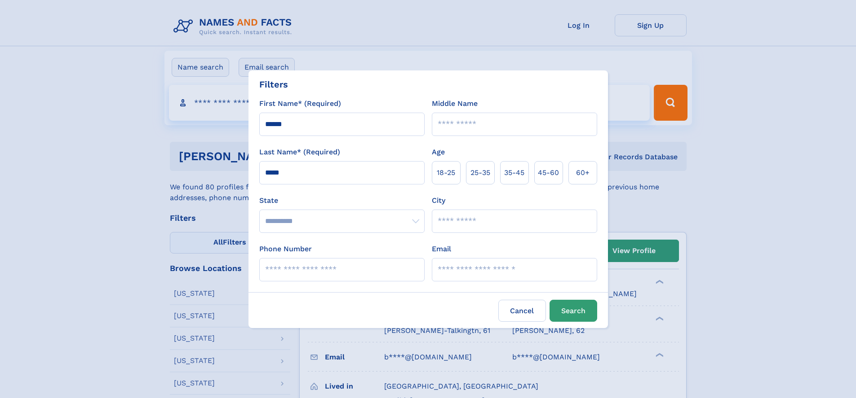 The width and height of the screenshot is (856, 398). I want to click on button: Search, so click(573, 311).